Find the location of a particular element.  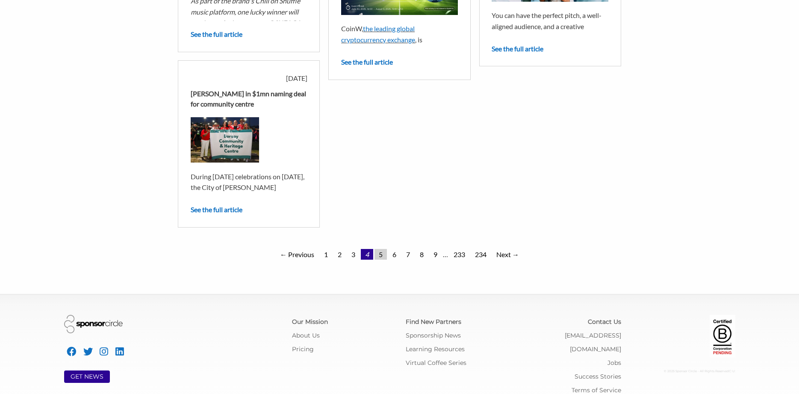

img: Sponsor Circle Logo is located at coordinates (93, 324).